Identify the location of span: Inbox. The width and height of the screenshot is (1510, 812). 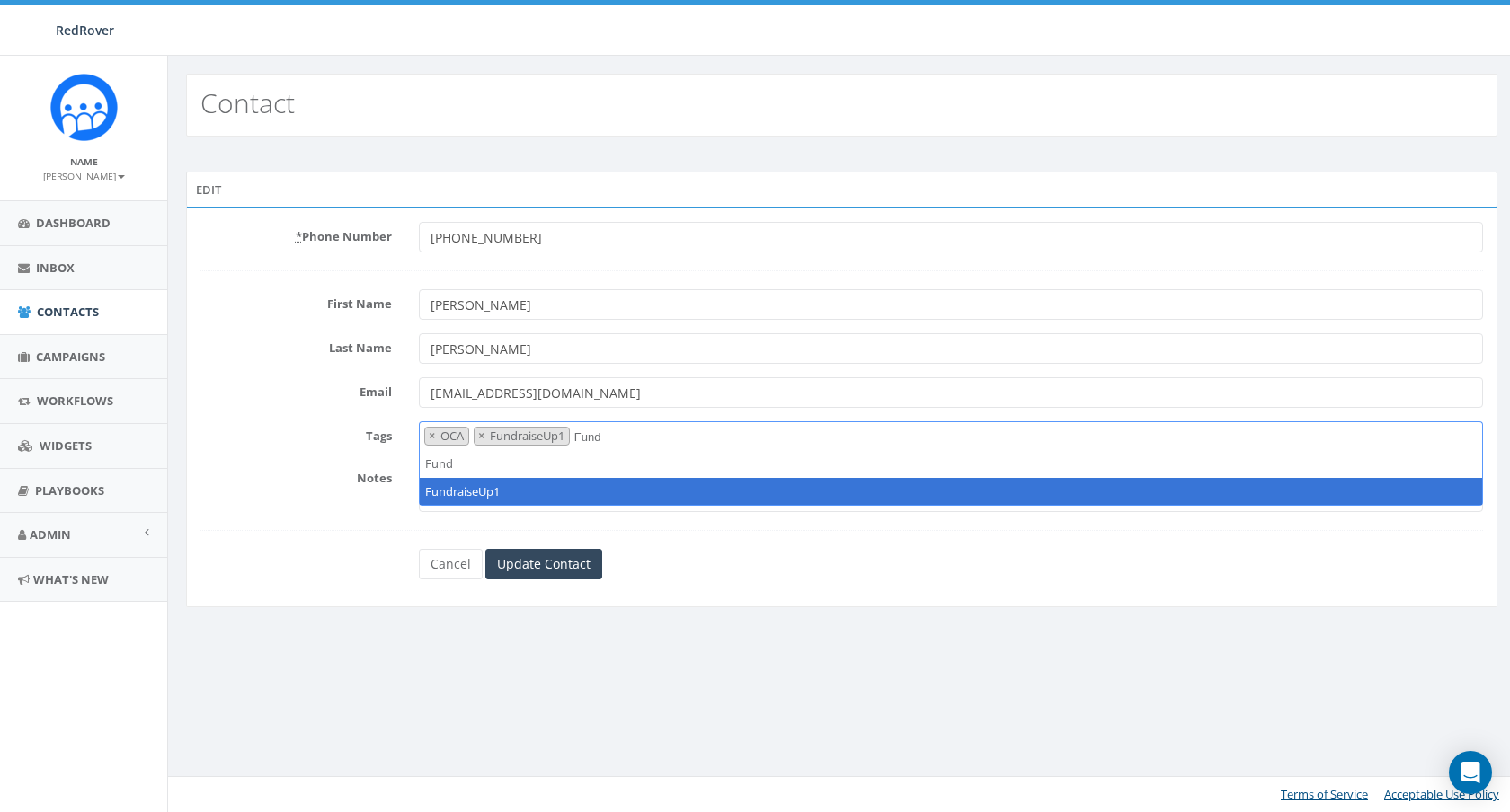
(55, 268).